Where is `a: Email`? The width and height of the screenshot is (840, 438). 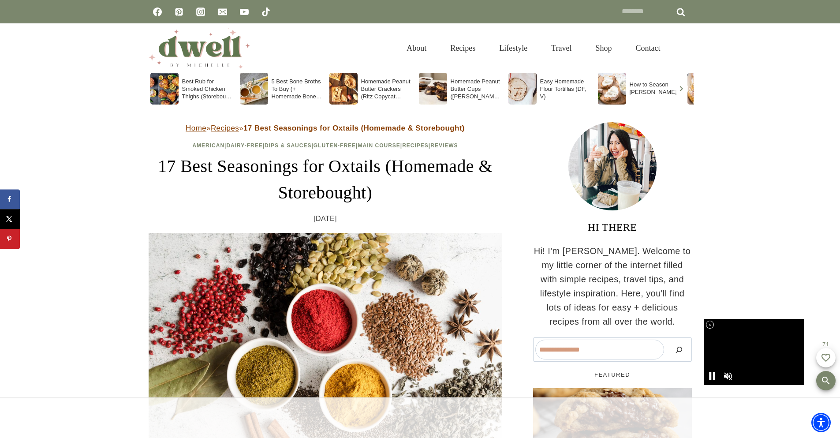 a: Email is located at coordinates (223, 12).